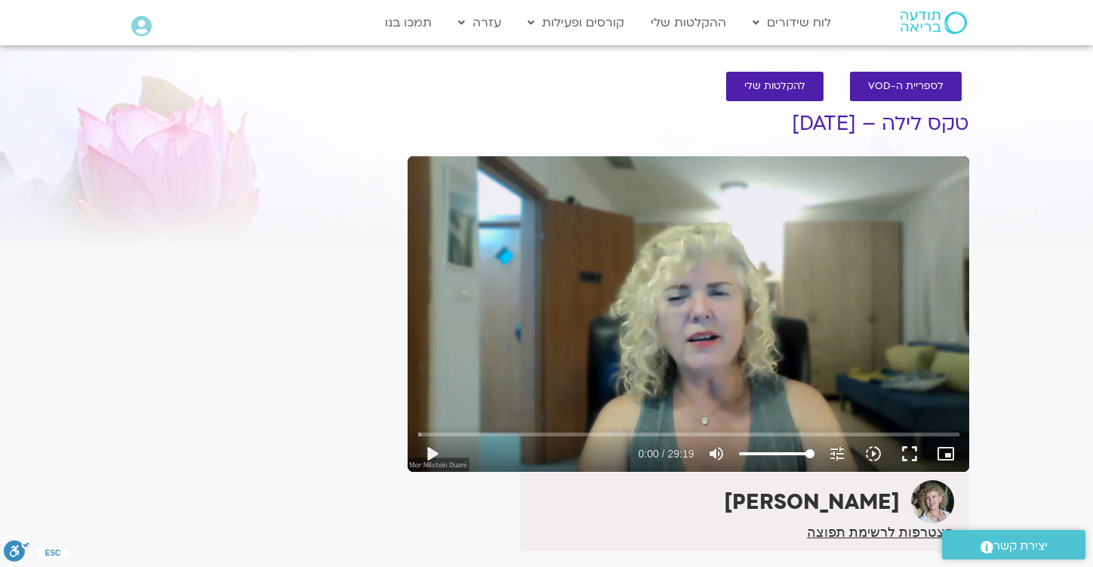 This screenshot has height=567, width=1093. What do you see at coordinates (774, 86) in the screenshot?
I see `span: להקלטות שלי` at bounding box center [774, 86].